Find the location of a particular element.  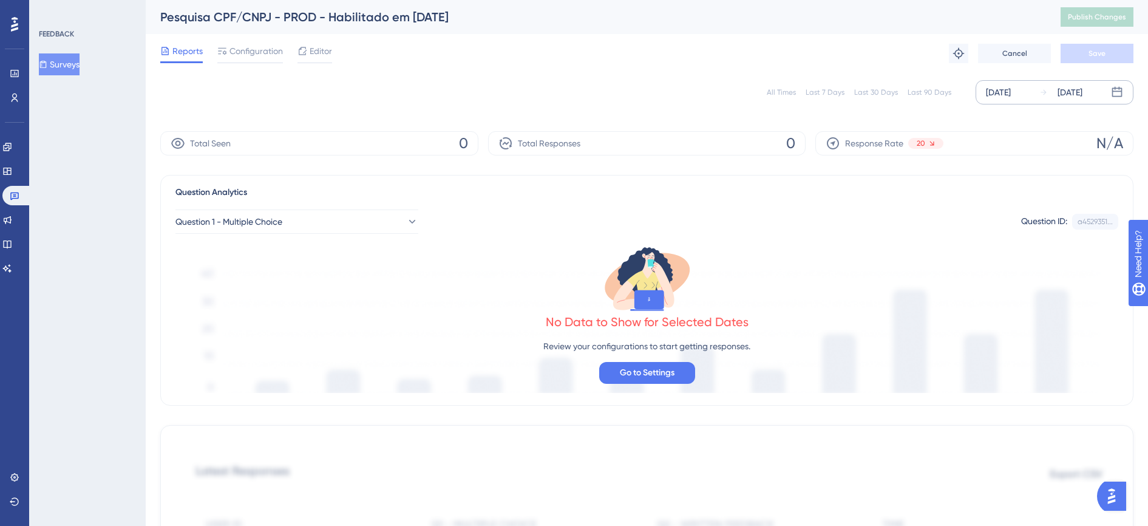

div: Last 90 Days is located at coordinates (929, 92).